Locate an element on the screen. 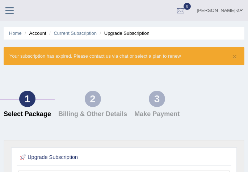 This screenshot has height=172, width=248. span: 0 is located at coordinates (187, 6).